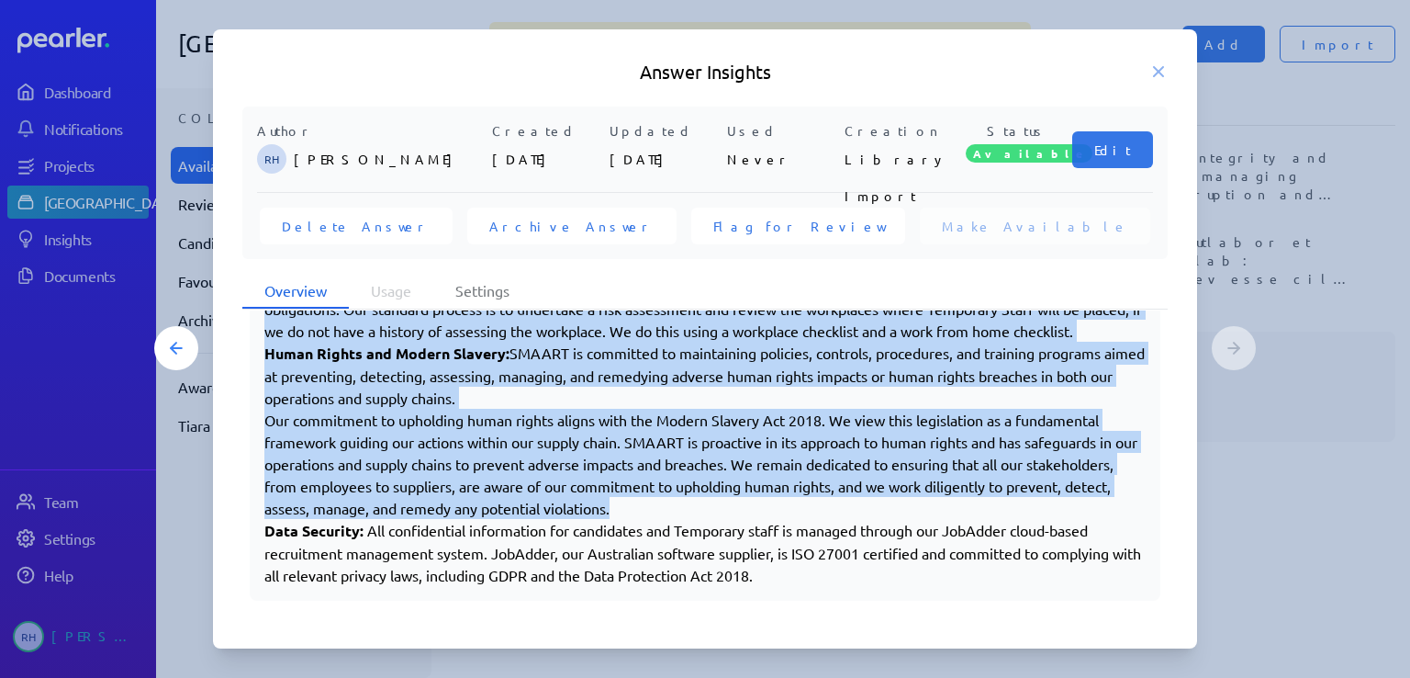 The image size is (1410, 678). Describe the element at coordinates (1035, 226) in the screenshot. I see `span: Make Available` at that location.